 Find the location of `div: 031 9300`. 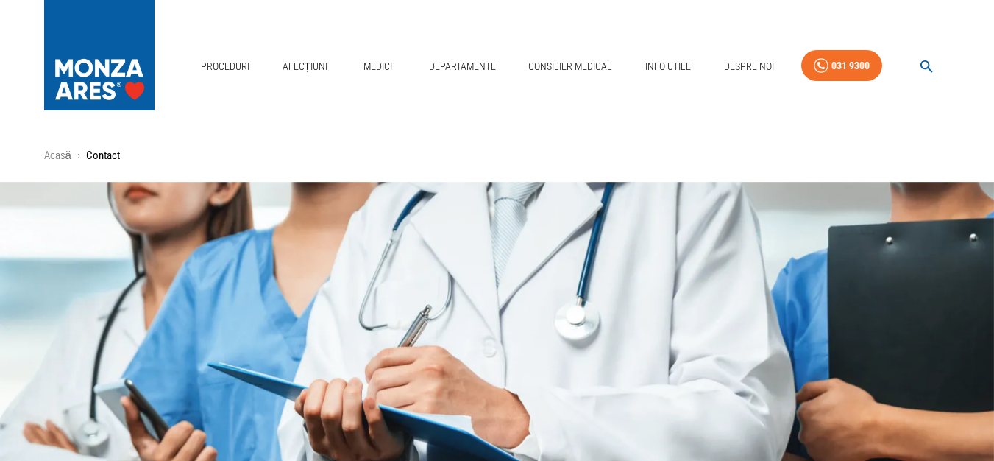

div: 031 9300 is located at coordinates (851, 65).